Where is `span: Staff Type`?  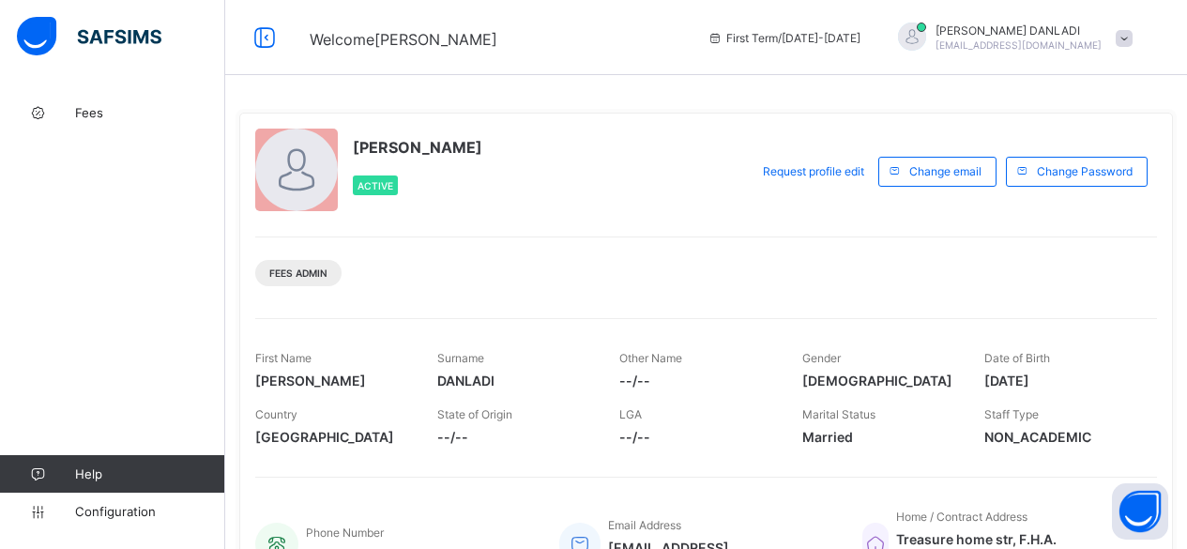 span: Staff Type is located at coordinates (1011, 414).